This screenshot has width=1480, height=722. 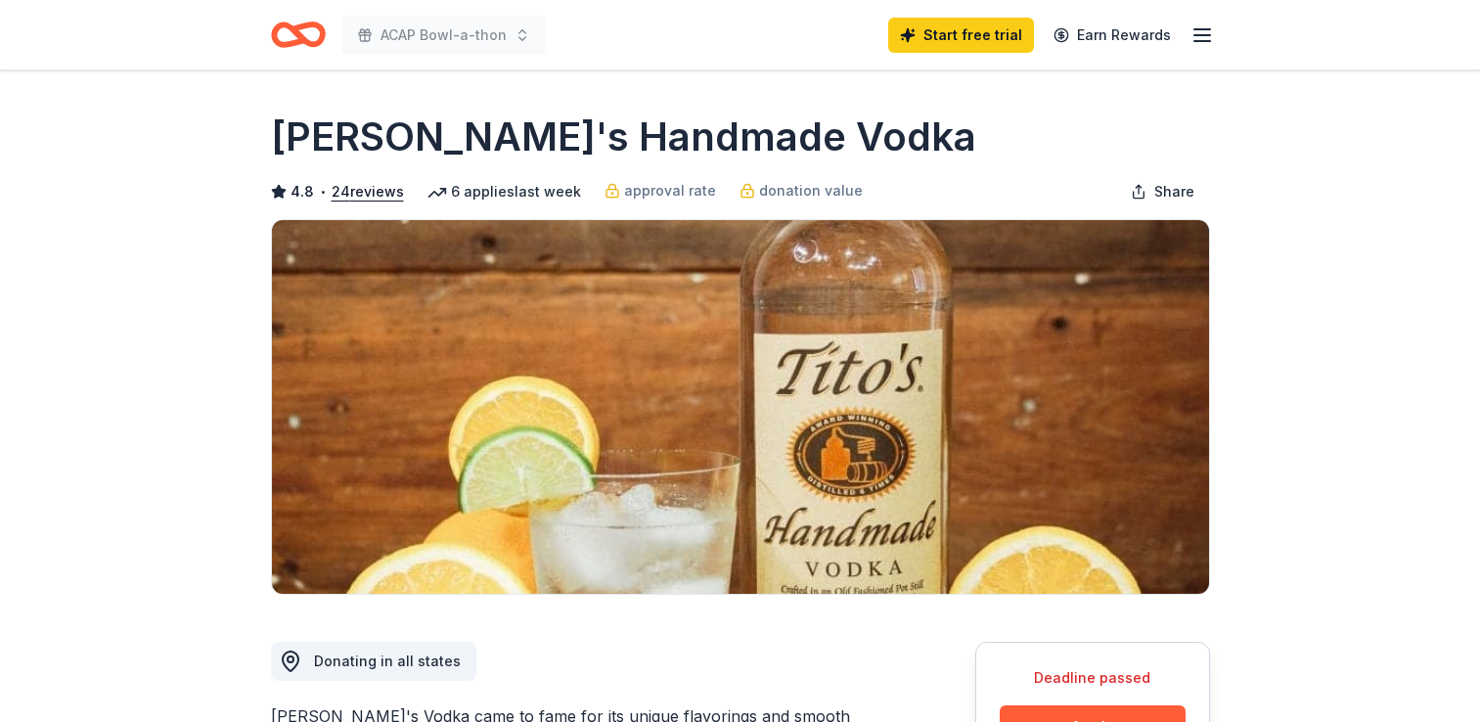 I want to click on span: ACAP Bowl-a-thon, so click(x=443, y=35).